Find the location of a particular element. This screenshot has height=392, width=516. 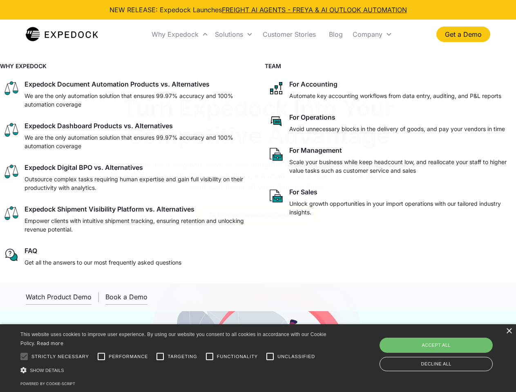

a: open lightbox is located at coordinates (58, 297).